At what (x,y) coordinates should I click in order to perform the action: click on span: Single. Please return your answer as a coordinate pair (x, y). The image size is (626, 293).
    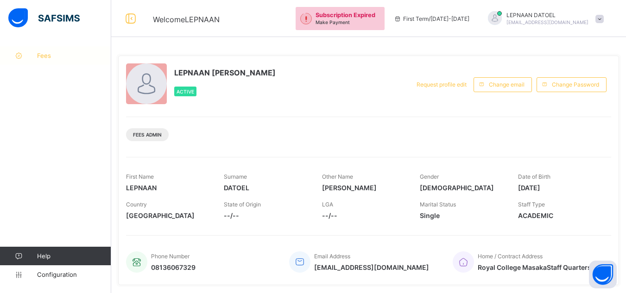
    Looking at the image, I should click on (462, 216).